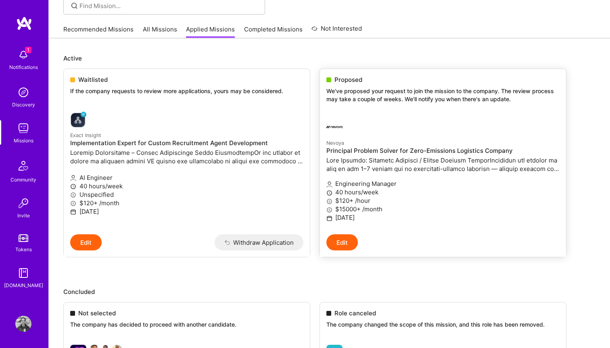  What do you see at coordinates (187, 157) in the screenshot?
I see `p: Loremip Dolorsitame – Consec Adipiscinge Seddo EiusmodtempOr inc utlabor et dolore ma aliquaen ad...` at bounding box center [187, 157].